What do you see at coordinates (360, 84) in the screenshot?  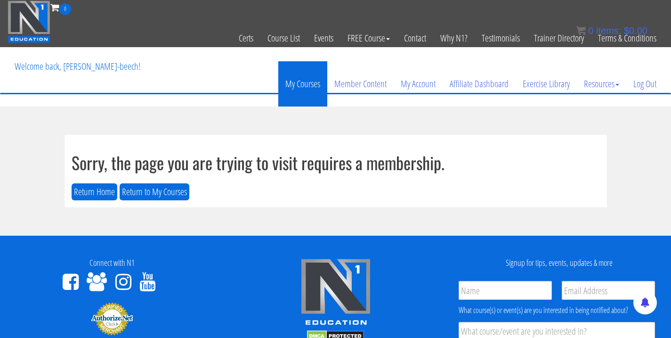 I see `a: Member Content` at bounding box center [360, 84].